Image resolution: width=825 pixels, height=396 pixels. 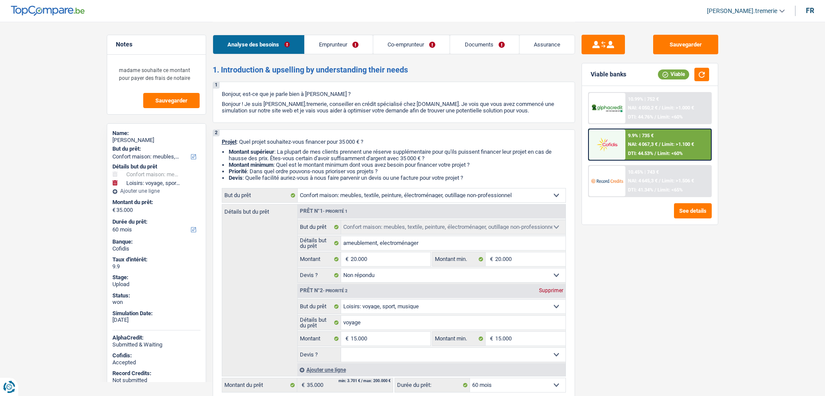 What do you see at coordinates (364, 380) in the screenshot?
I see `div: min: 3.701 € / max: 200.000 €` at bounding box center [364, 380].